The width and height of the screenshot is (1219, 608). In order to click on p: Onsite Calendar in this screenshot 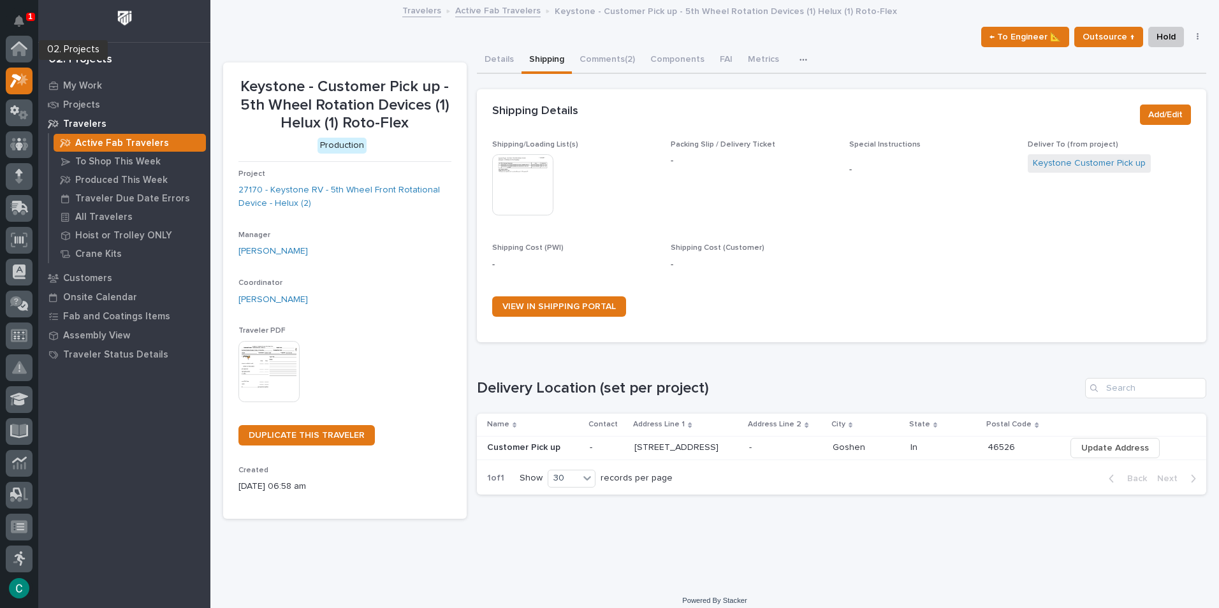, I will do `click(100, 298)`.